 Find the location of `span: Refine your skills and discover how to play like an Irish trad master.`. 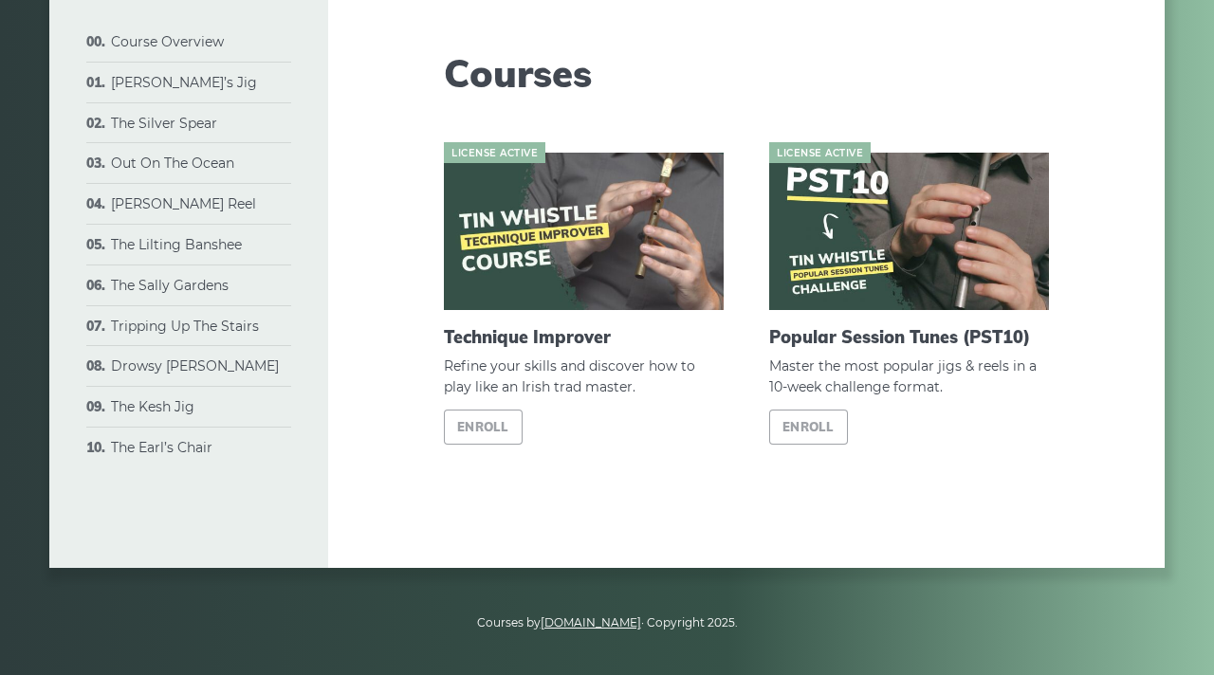

span: Refine your skills and discover how to play like an Irish trad master. is located at coordinates (583, 377).